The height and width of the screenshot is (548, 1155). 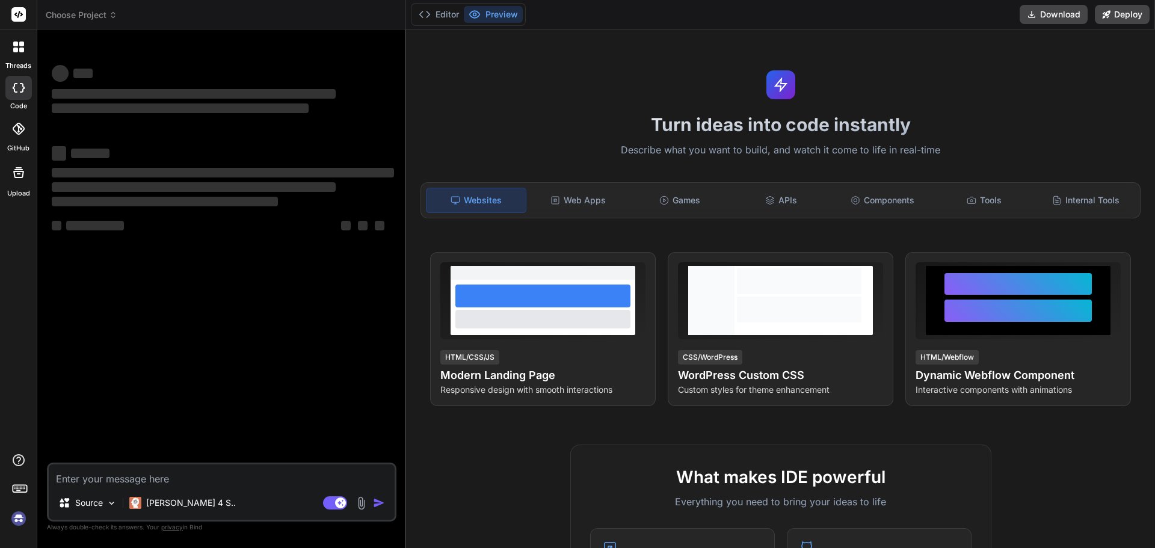 What do you see at coordinates (542, 390) in the screenshot?
I see `p: Responsive design with smooth interactions` at bounding box center [542, 390].